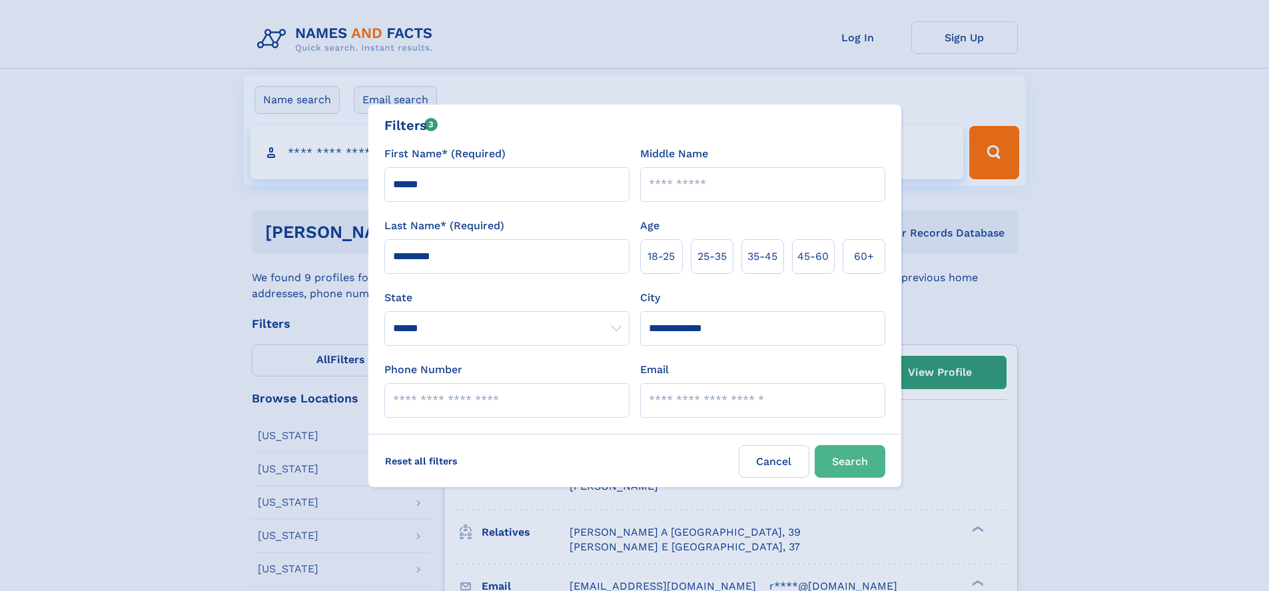 The width and height of the screenshot is (1269, 591). What do you see at coordinates (674, 154) in the screenshot?
I see `label: Middle Name` at bounding box center [674, 154].